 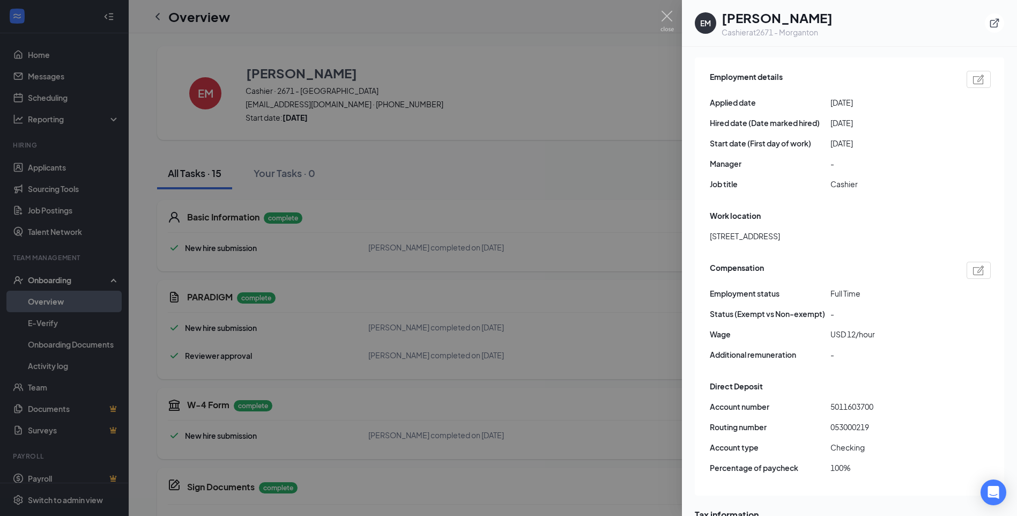 What do you see at coordinates (891, 447) in the screenshot?
I see `span: Checking` at bounding box center [891, 447].